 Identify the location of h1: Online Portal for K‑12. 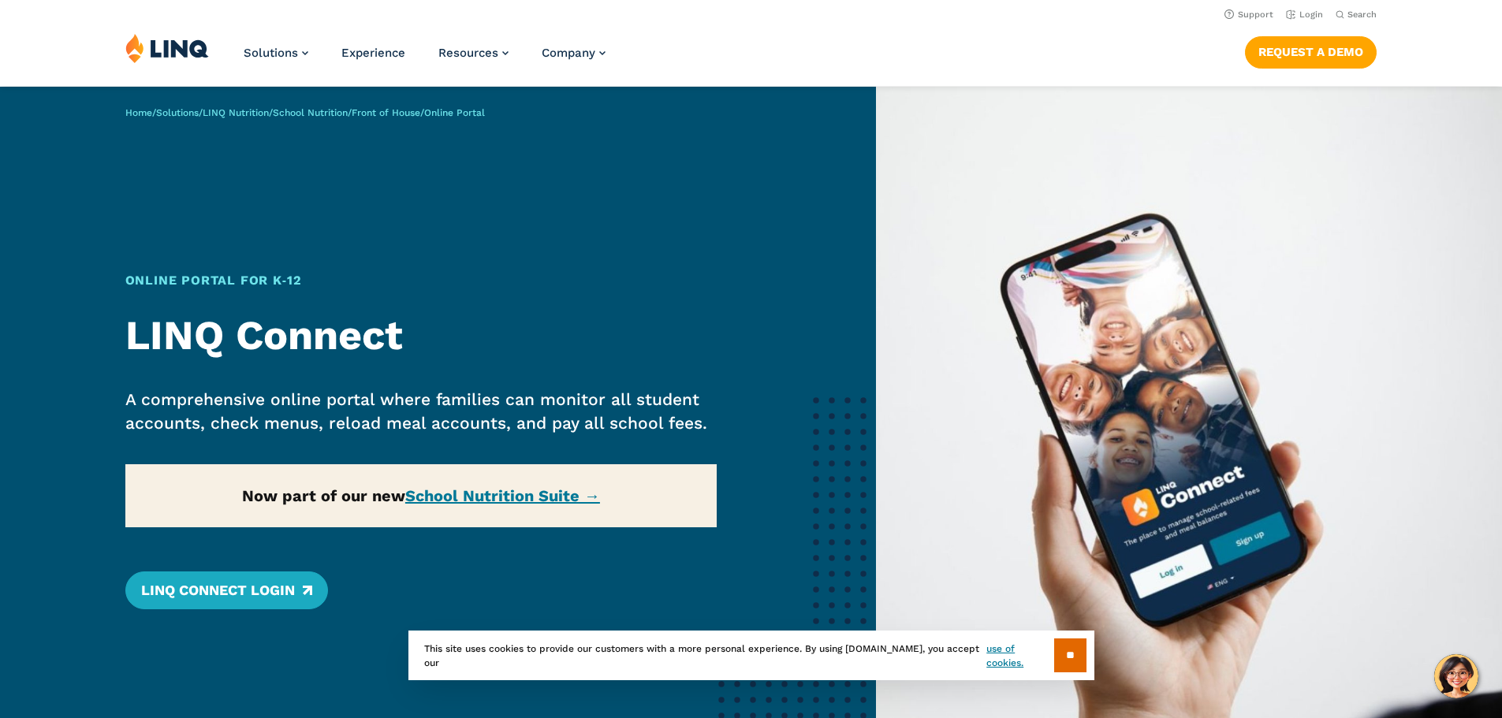
(421, 281).